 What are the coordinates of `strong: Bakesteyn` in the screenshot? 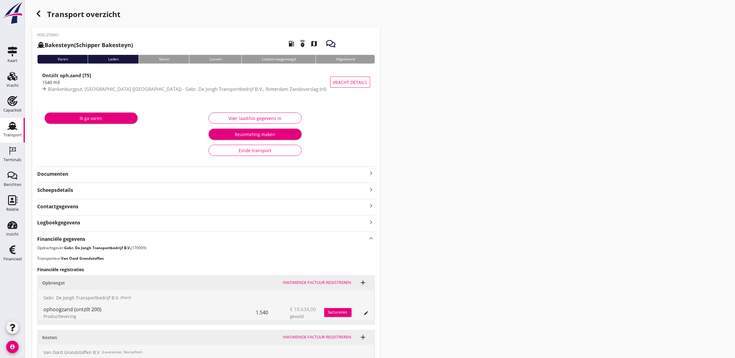 It's located at (59, 45).